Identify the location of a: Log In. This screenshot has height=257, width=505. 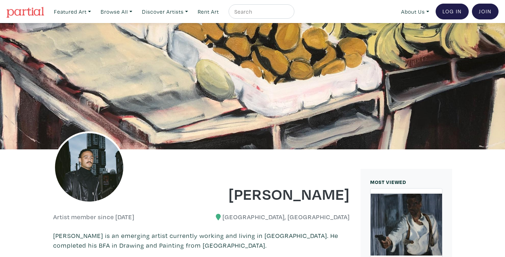
(452, 12).